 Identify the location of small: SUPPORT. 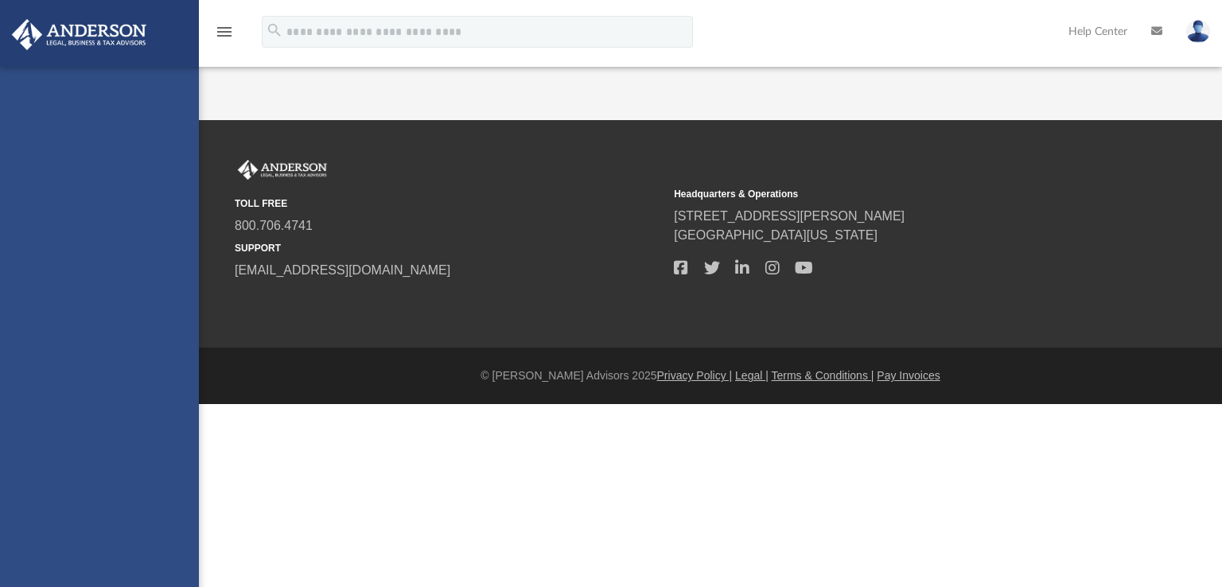
(449, 248).